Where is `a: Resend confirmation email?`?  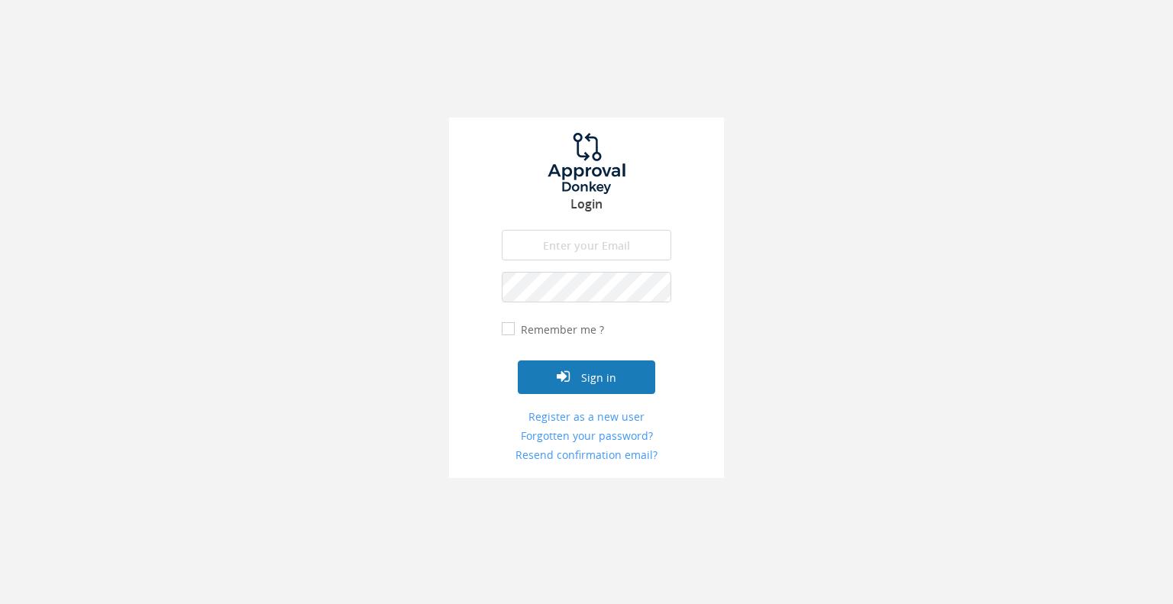
a: Resend confirmation email? is located at coordinates (586, 455).